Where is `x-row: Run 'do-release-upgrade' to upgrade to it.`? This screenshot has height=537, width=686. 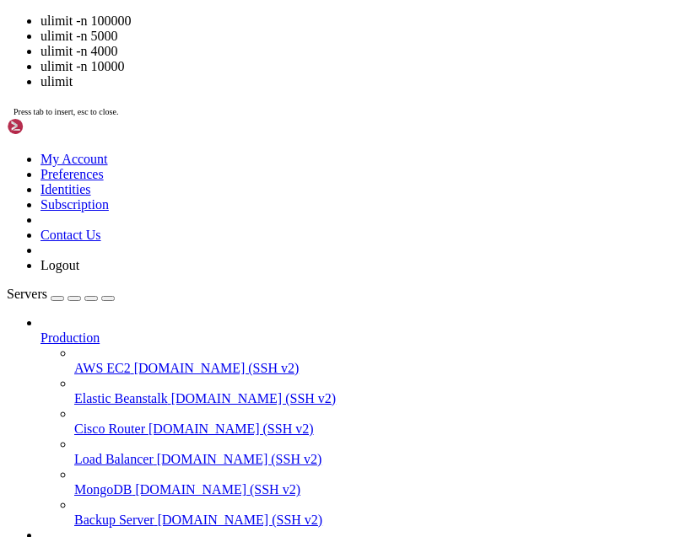 x-row: Run 'do-release-upgrade' to upgrade to it. is located at coordinates (341, 145).